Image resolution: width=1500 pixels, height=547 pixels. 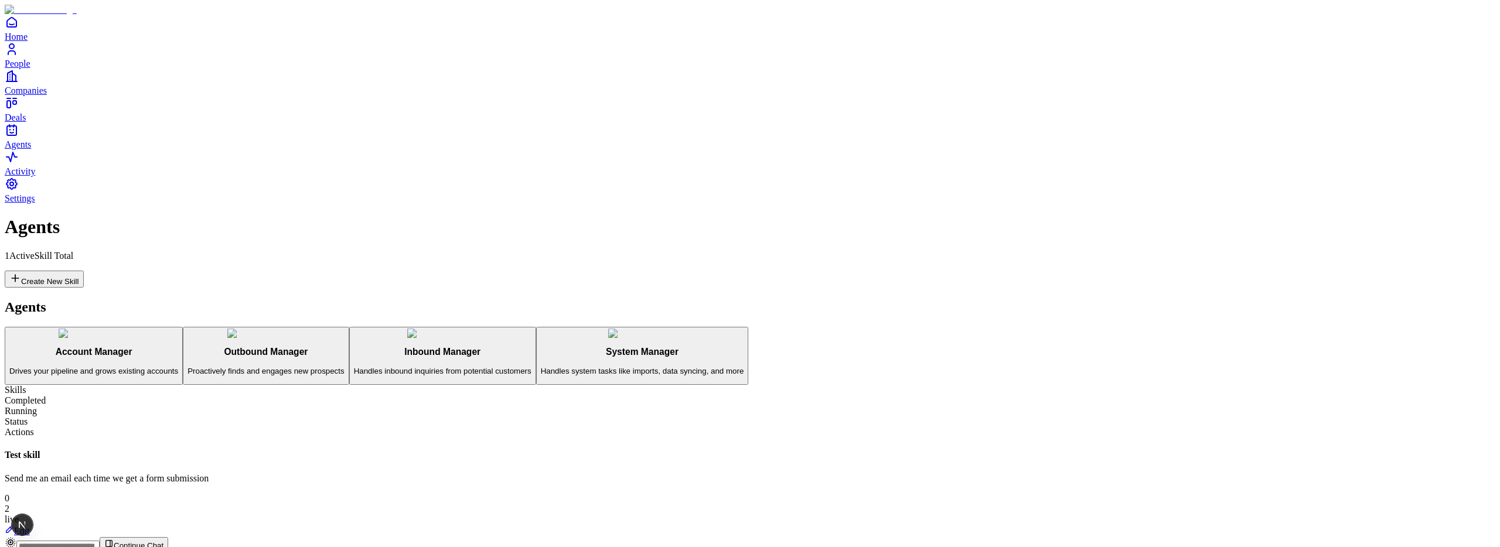 I want to click on h1: Agents, so click(x=750, y=227).